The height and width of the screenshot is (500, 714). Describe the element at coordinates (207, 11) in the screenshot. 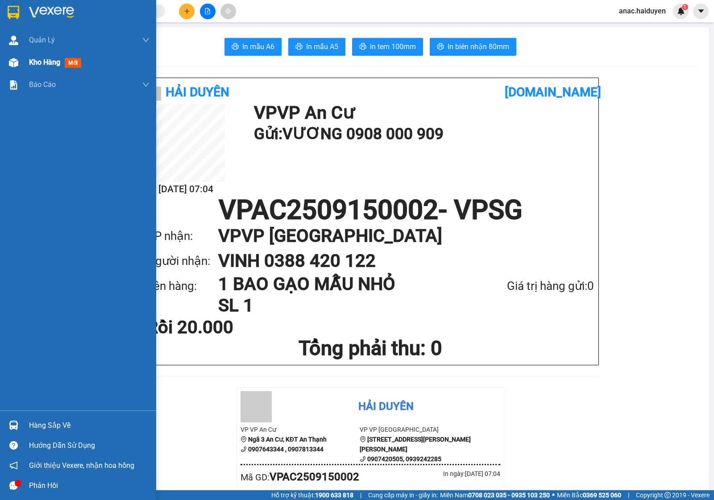

I see `span: file-add` at that location.